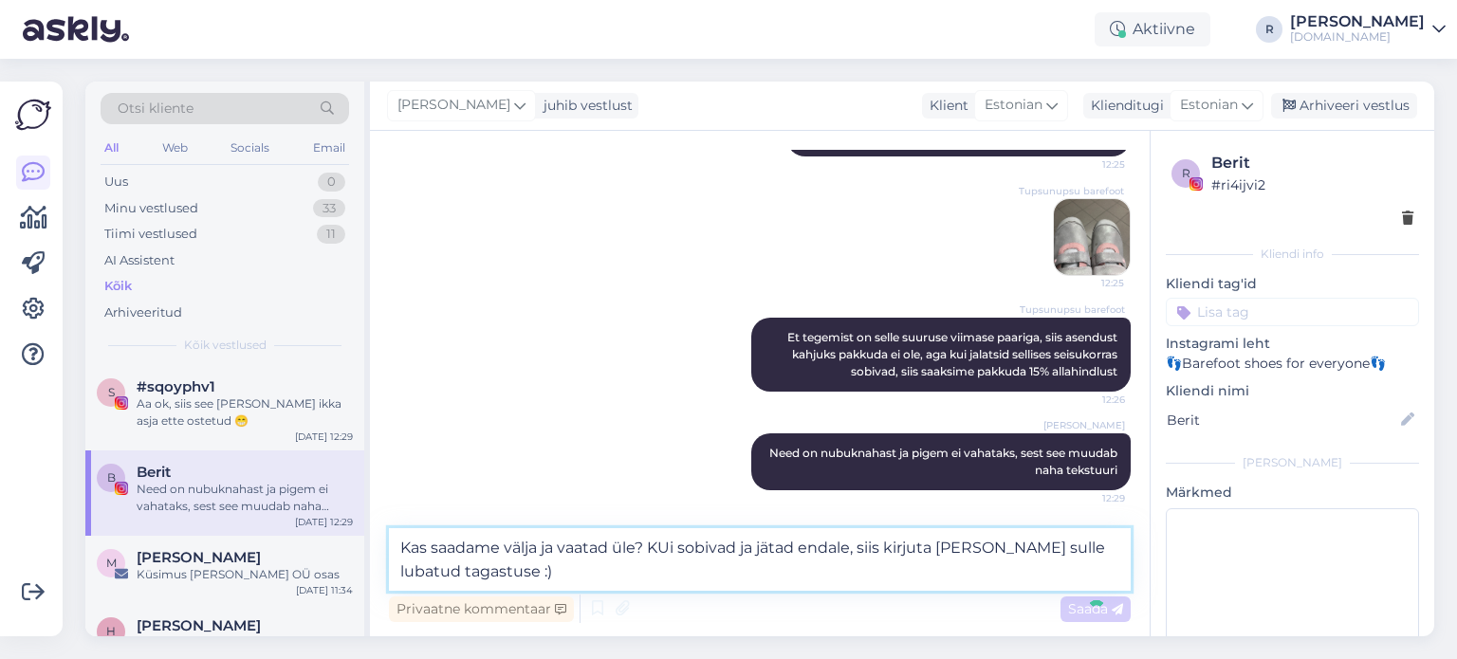 Image resolution: width=1457 pixels, height=659 pixels. I want to click on span: s, so click(111, 392).